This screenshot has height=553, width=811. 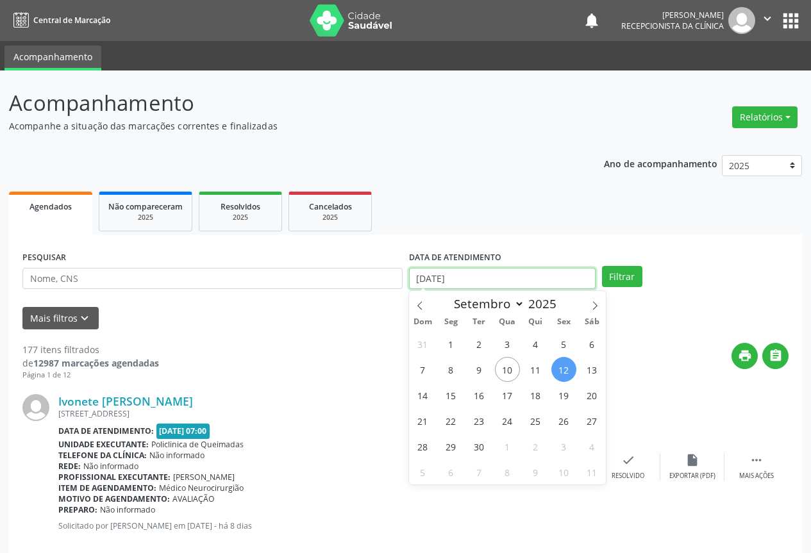 What do you see at coordinates (535, 395) in the screenshot?
I see `span: Setembro 18, 2025` at bounding box center [535, 395].